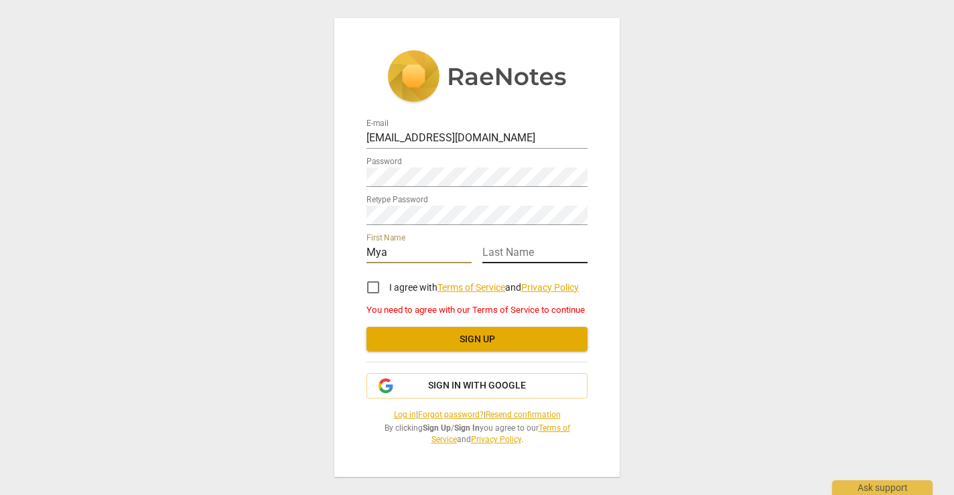 This screenshot has height=495, width=954. Describe the element at coordinates (477, 78) in the screenshot. I see `img: 5ac2273c67554f335776073100b6d88f.svg` at that location.